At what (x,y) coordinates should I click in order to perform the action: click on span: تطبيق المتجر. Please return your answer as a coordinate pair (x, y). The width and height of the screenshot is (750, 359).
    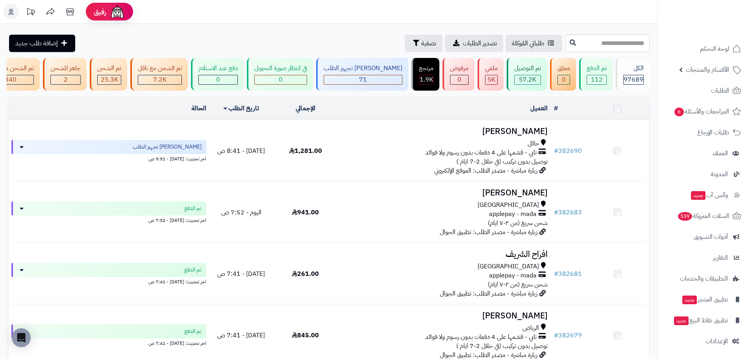
    Looking at the image, I should click on (705, 299).